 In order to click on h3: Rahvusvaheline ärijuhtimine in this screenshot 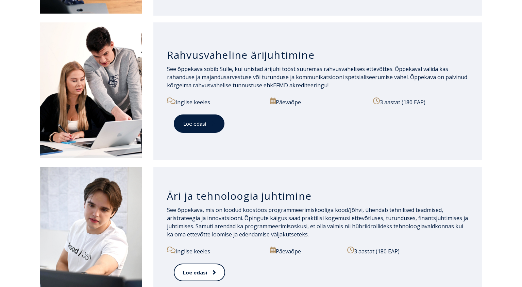, I will do `click(318, 55)`.